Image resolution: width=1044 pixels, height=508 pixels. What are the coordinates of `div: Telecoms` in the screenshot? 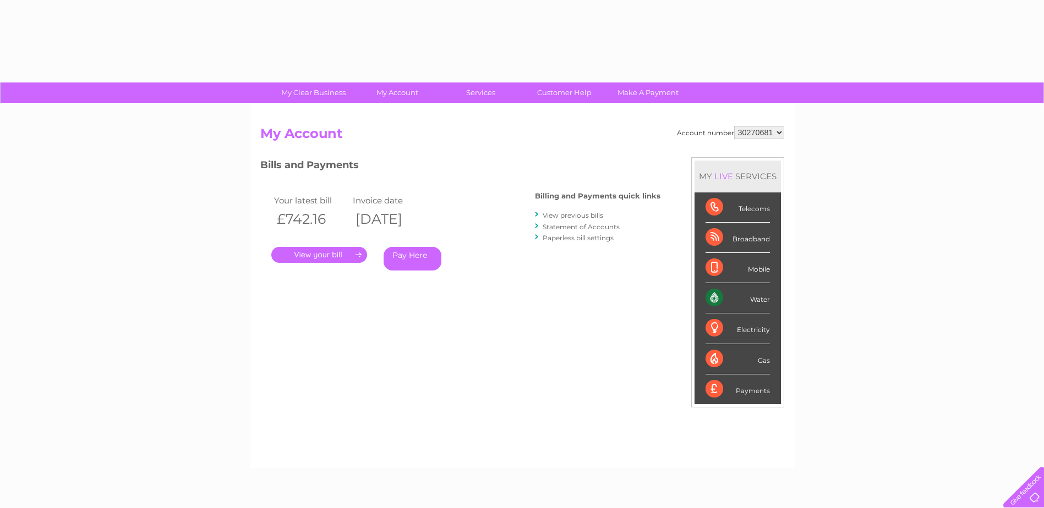 It's located at (737, 207).